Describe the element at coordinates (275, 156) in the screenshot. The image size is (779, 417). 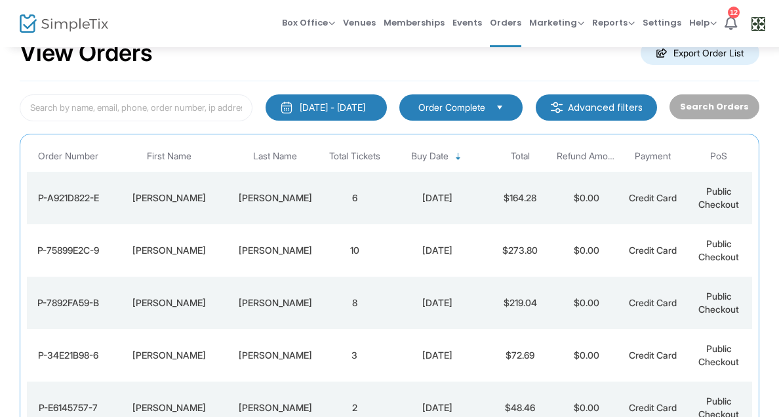
I see `span: Last Name` at that location.